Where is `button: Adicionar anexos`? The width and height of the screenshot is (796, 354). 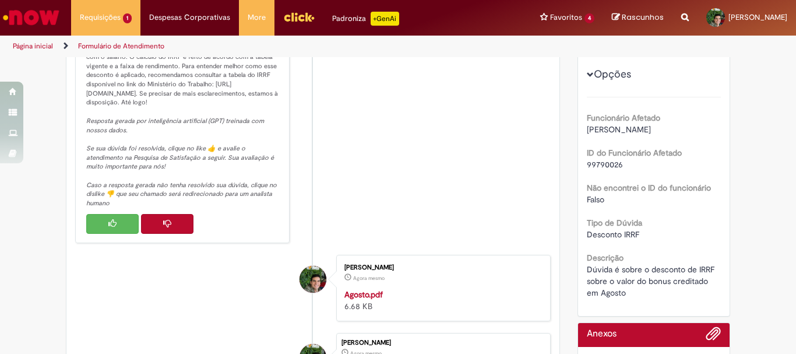
button: Adicionar anexos is located at coordinates (713, 336).